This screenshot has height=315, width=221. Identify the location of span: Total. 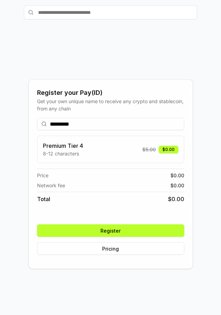
(44, 199).